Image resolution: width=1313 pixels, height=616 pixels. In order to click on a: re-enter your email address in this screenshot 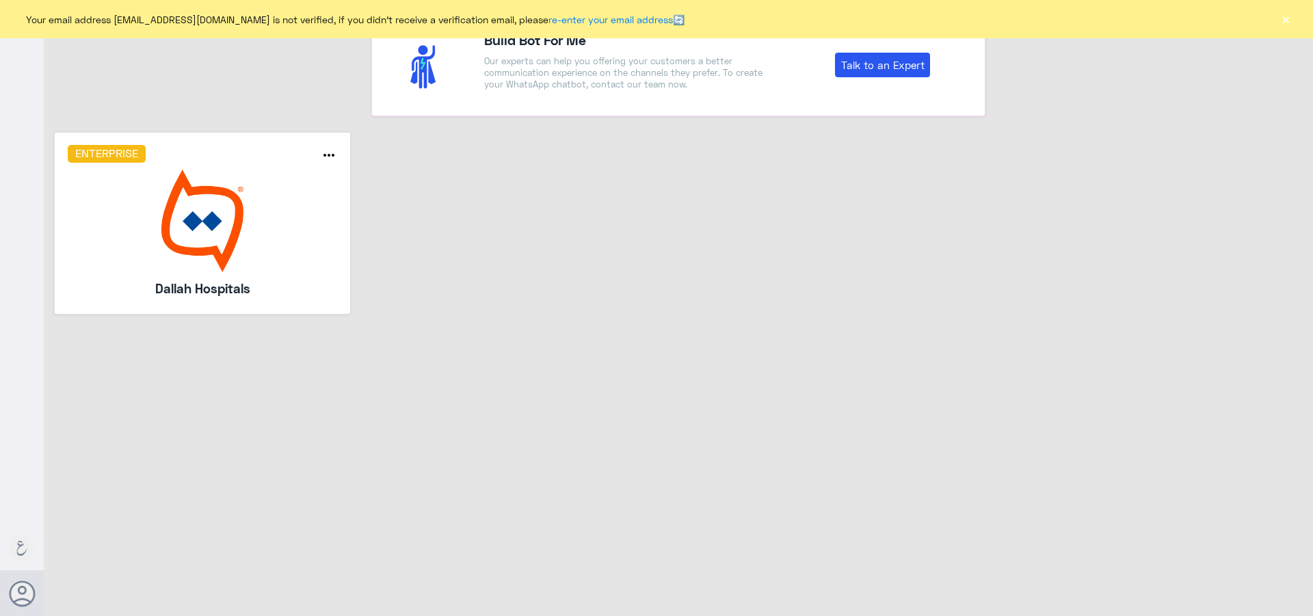, I will do `click(611, 19)`.